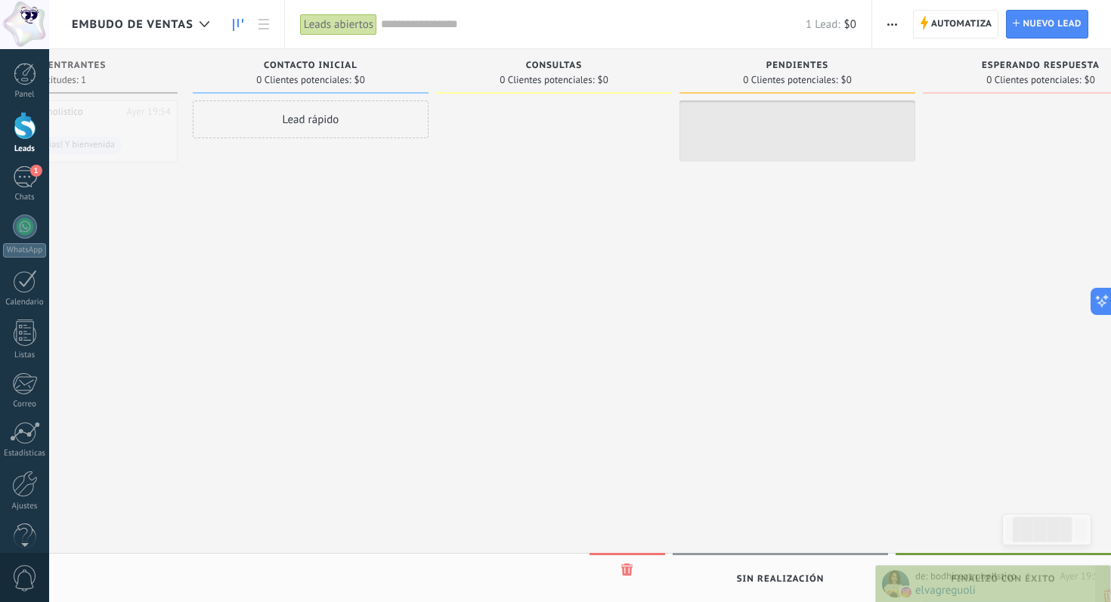  I want to click on span: 1 Lead:, so click(822, 24).